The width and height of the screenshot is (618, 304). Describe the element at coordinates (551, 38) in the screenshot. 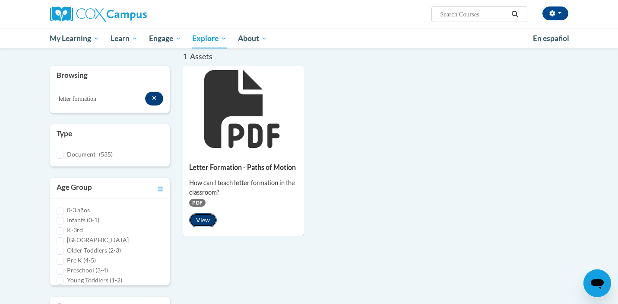

I see `a: En español` at that location.